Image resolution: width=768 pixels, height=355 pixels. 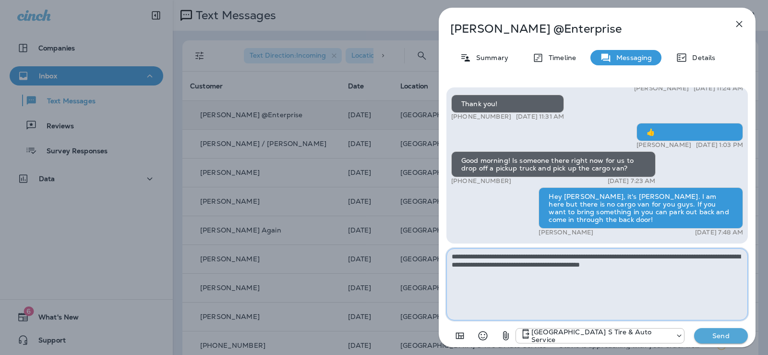 I want to click on div: Good morning! Is someone there right now for us to drop off a pickup truck and pick up the cargo ..., so click(x=554, y=164).